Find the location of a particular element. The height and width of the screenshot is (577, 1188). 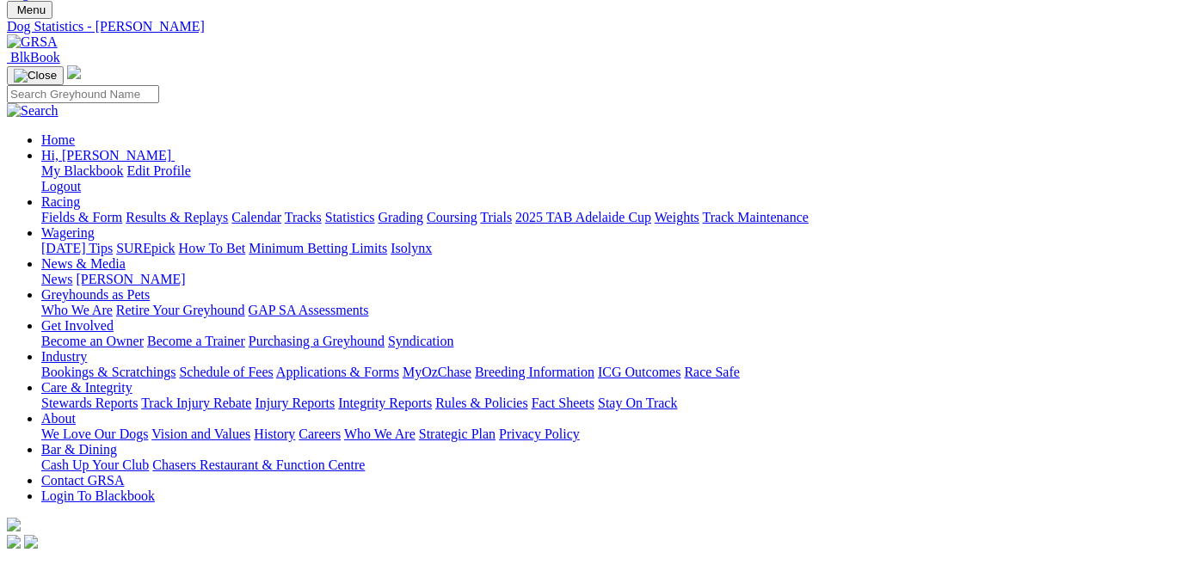

a: News & Media is located at coordinates (83, 263).